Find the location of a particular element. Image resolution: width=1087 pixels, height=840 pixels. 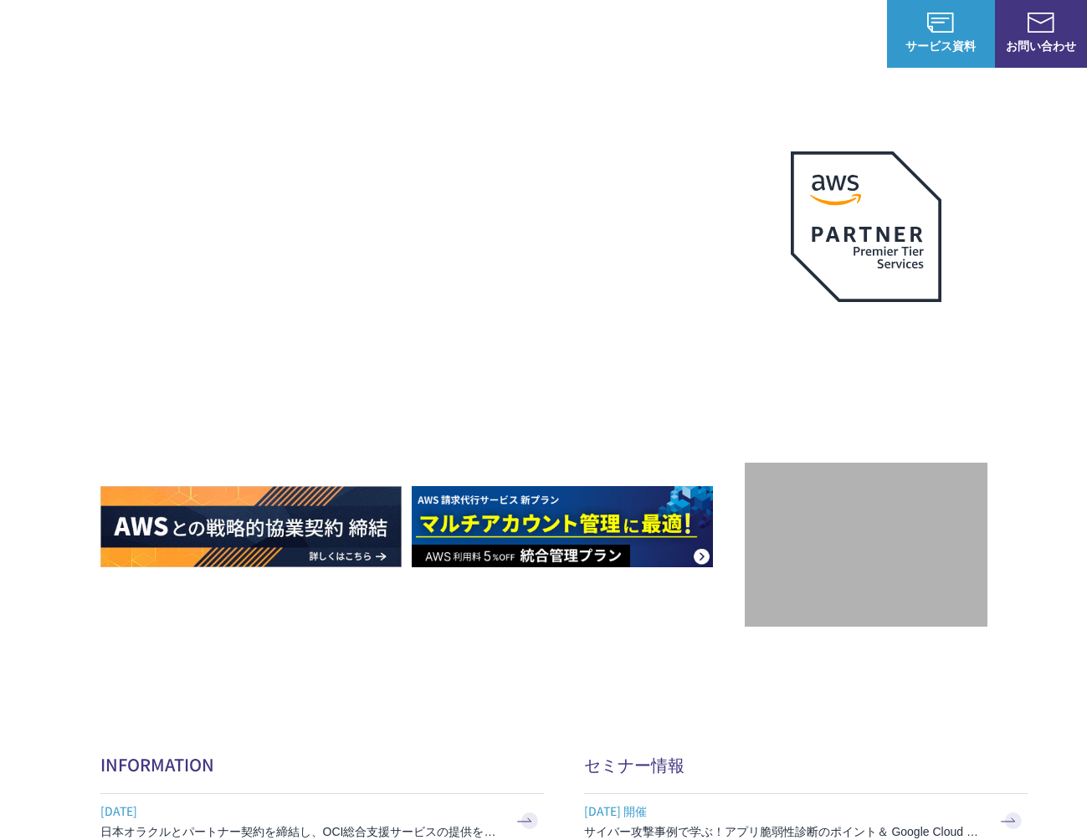

p: 業種別ソリューション is located at coordinates (545, 33).